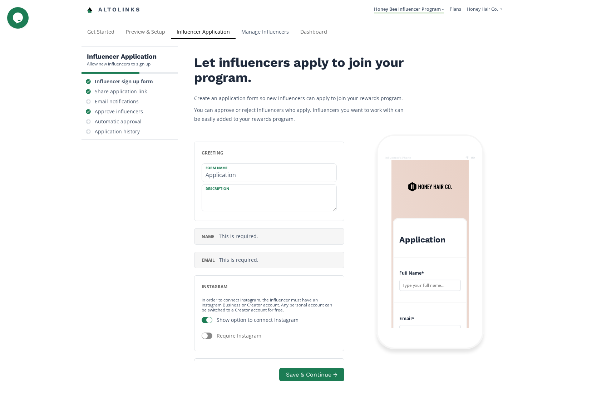 The image size is (592, 398). Describe the element at coordinates (301, 70) in the screenshot. I see `h2: Let influencers apply to join your program.` at that location.